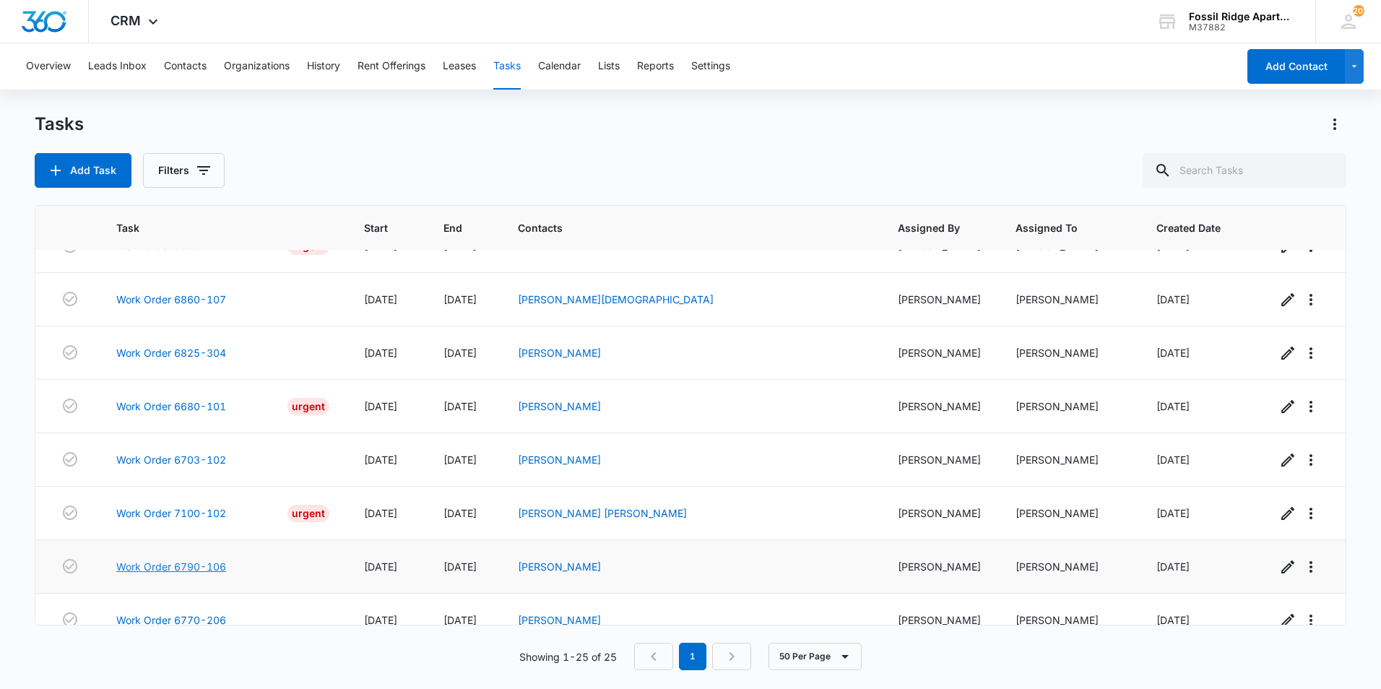 The width and height of the screenshot is (1381, 689). I want to click on em: 1, so click(693, 657).